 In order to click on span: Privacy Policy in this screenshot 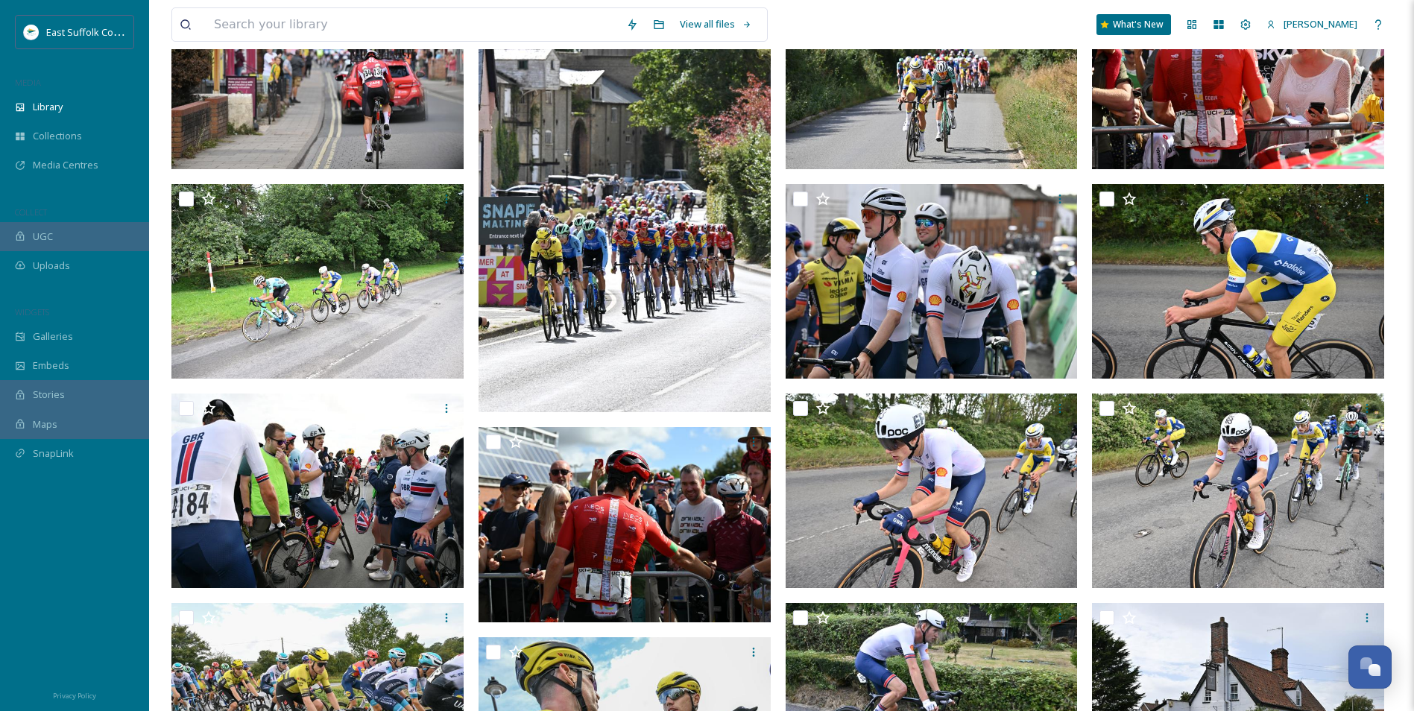, I will do `click(75, 695)`.